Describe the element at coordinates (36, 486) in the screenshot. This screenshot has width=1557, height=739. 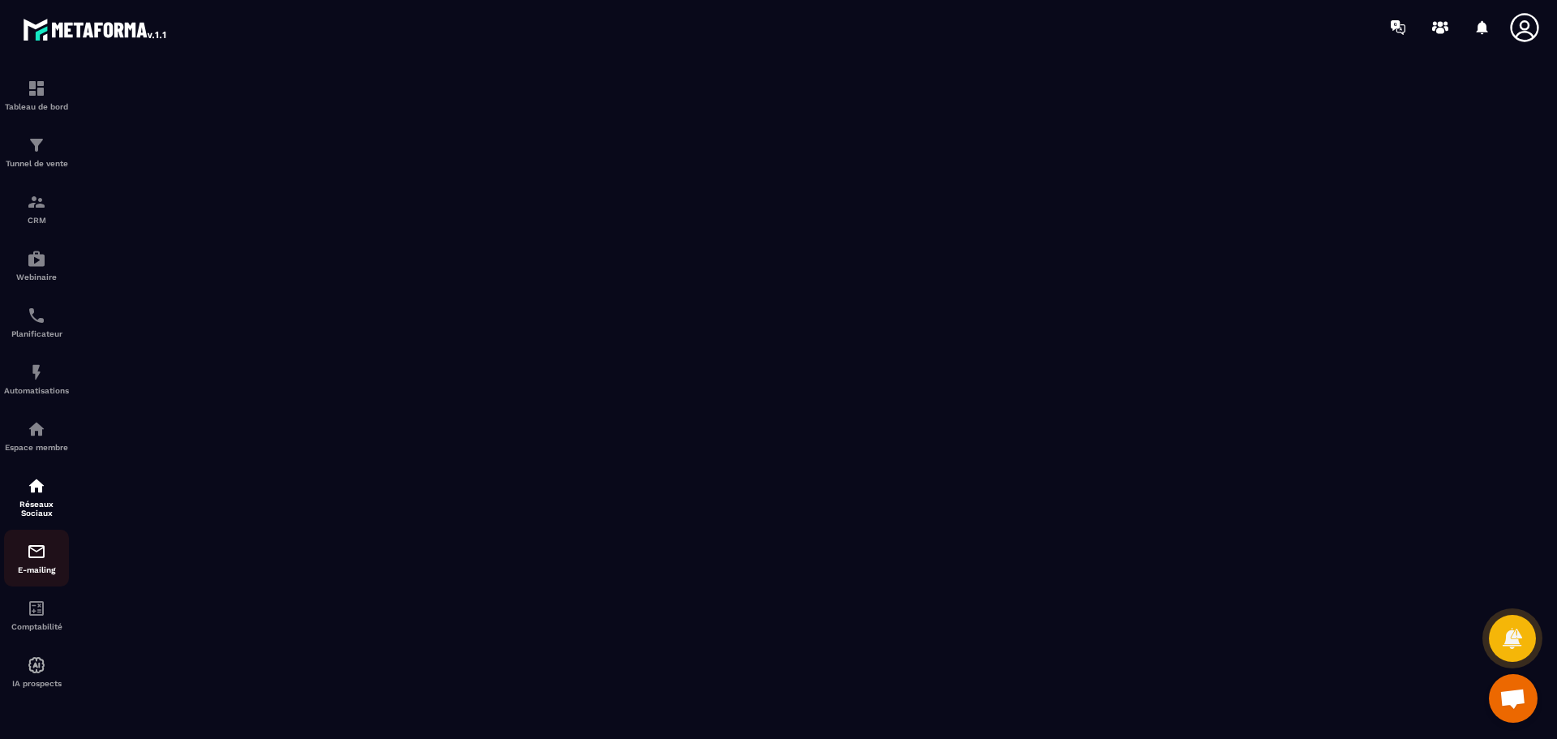
I see `img: social-network` at that location.